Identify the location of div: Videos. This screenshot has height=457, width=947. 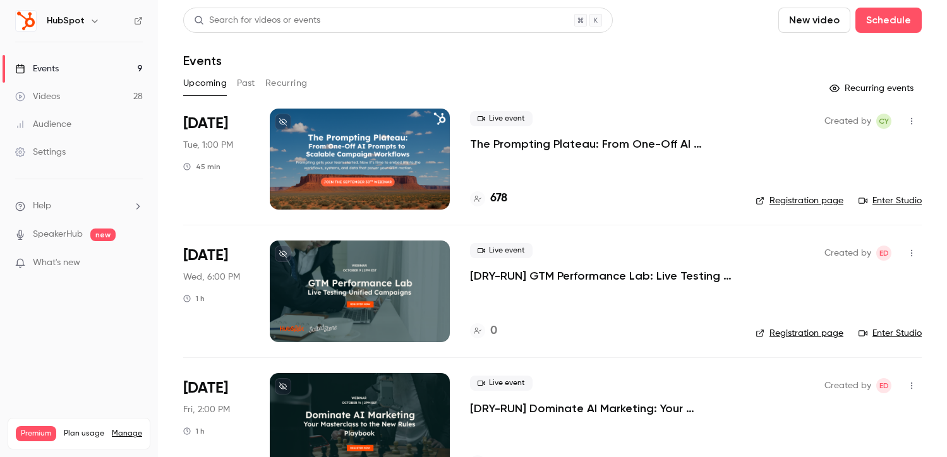
(37, 97).